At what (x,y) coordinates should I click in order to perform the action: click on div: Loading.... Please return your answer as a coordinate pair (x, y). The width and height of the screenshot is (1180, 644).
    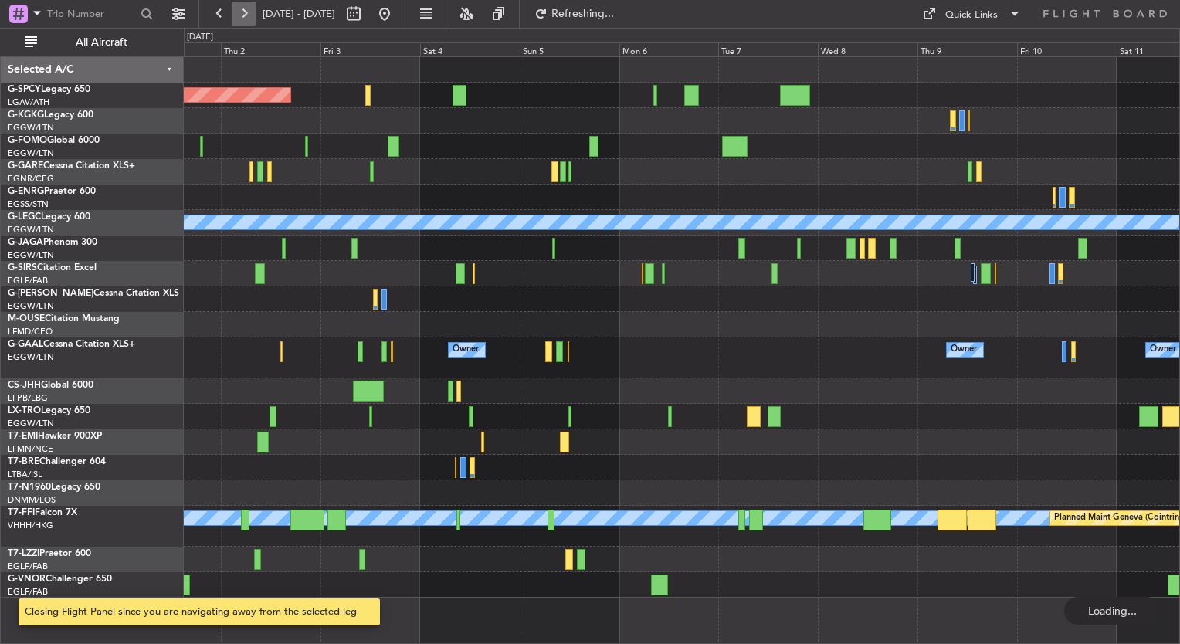
    Looking at the image, I should click on (1112, 611).